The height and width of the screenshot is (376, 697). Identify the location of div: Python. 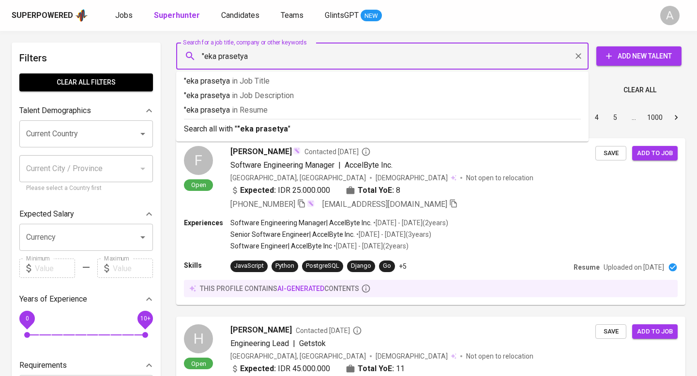
(285, 266).